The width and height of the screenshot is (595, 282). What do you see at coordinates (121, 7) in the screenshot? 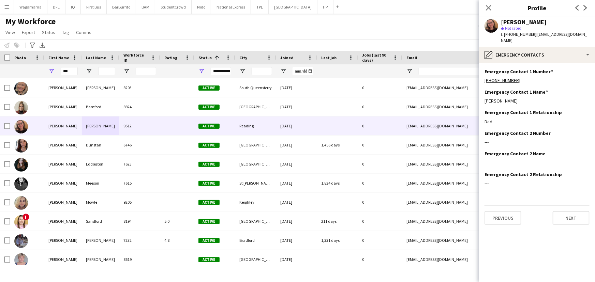
I see `button: BarBurrito` at bounding box center [121, 7].